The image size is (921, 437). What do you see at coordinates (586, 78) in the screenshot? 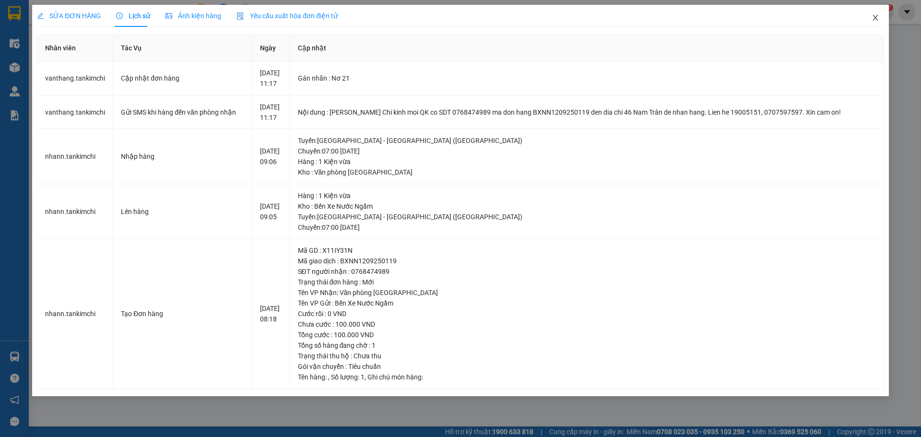
I see `div: Gán nhãn : Nơ 21` at bounding box center [586, 78].